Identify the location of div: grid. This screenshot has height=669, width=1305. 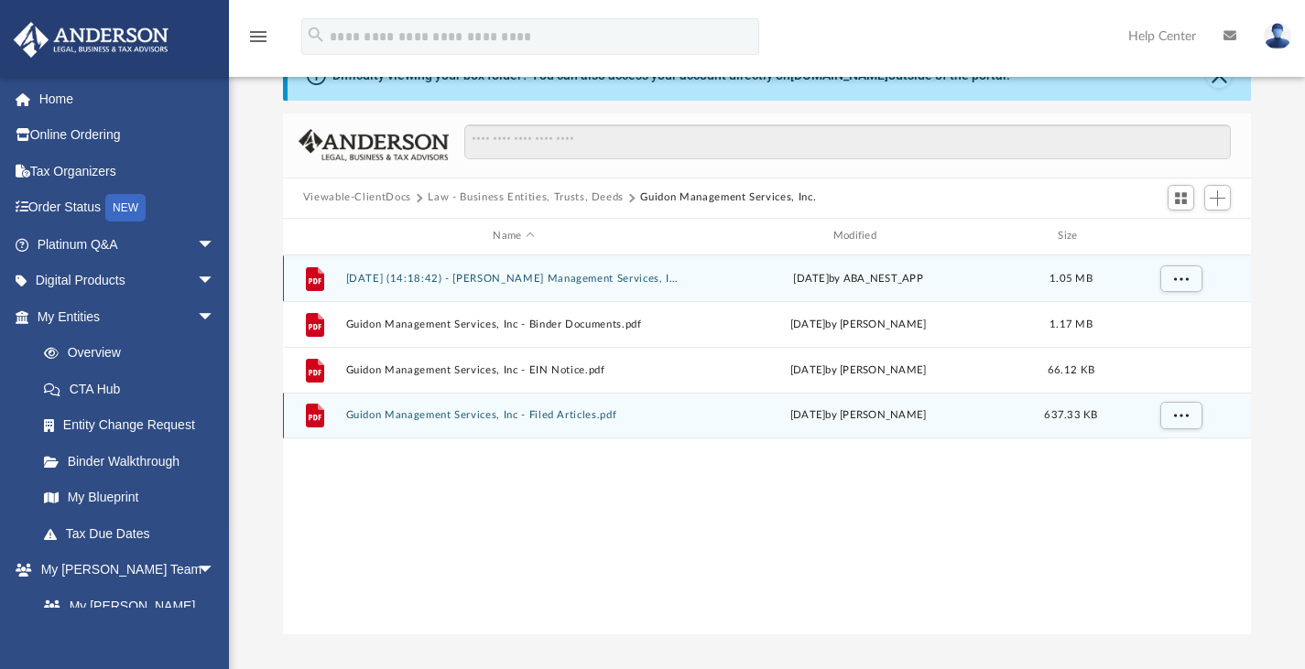
(767, 445).